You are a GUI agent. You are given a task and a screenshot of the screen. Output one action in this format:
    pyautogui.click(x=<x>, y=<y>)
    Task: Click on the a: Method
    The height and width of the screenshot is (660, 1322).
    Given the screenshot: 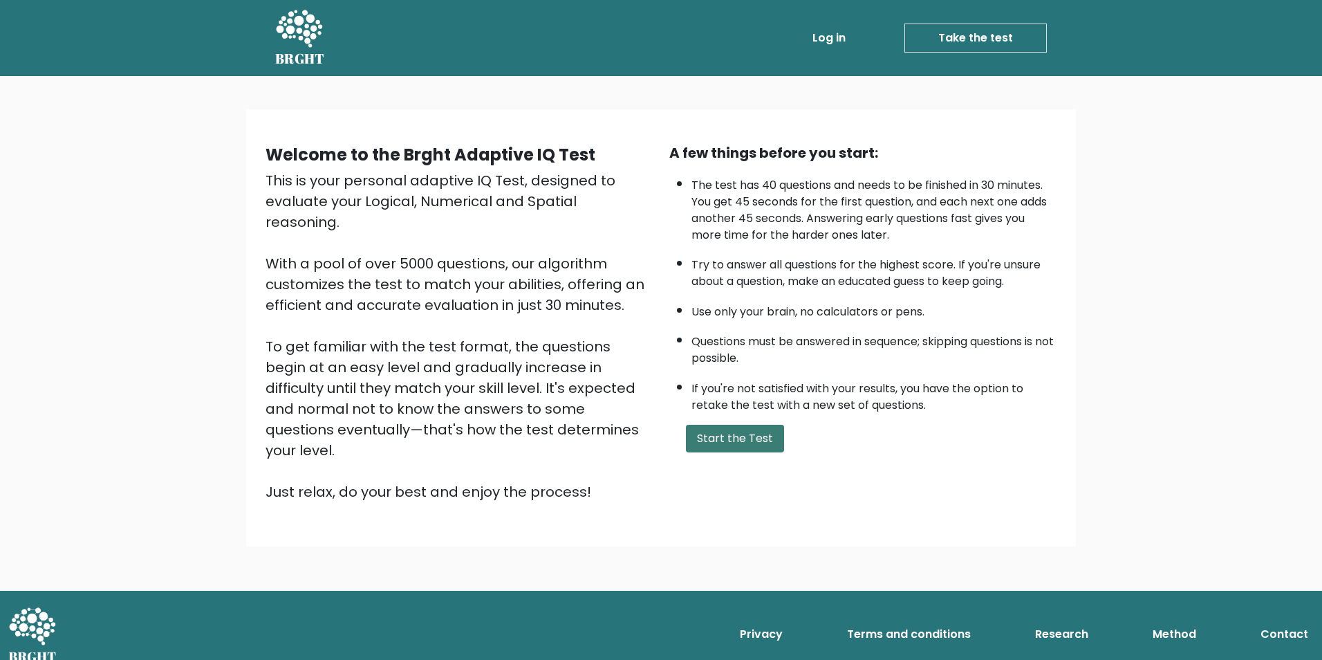 What is the action you would take?
    pyautogui.click(x=1174, y=634)
    